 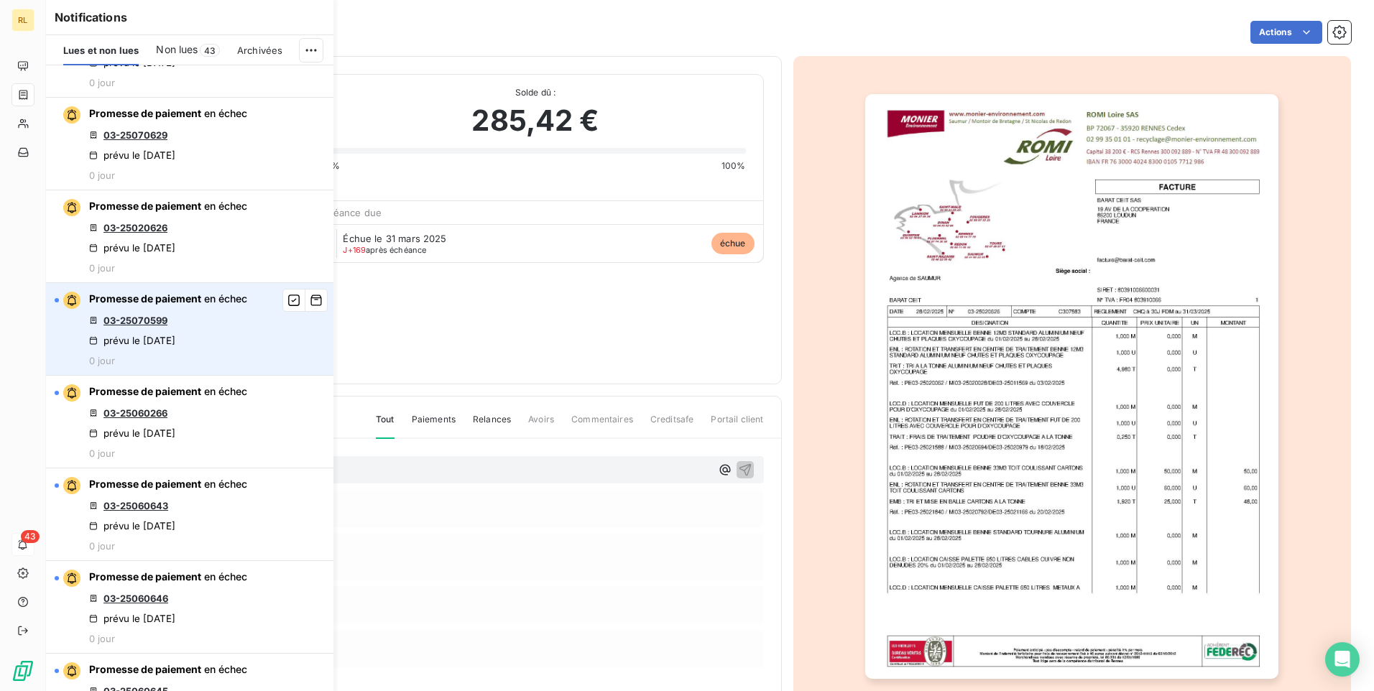 I want to click on span: Commentaires, so click(x=602, y=425).